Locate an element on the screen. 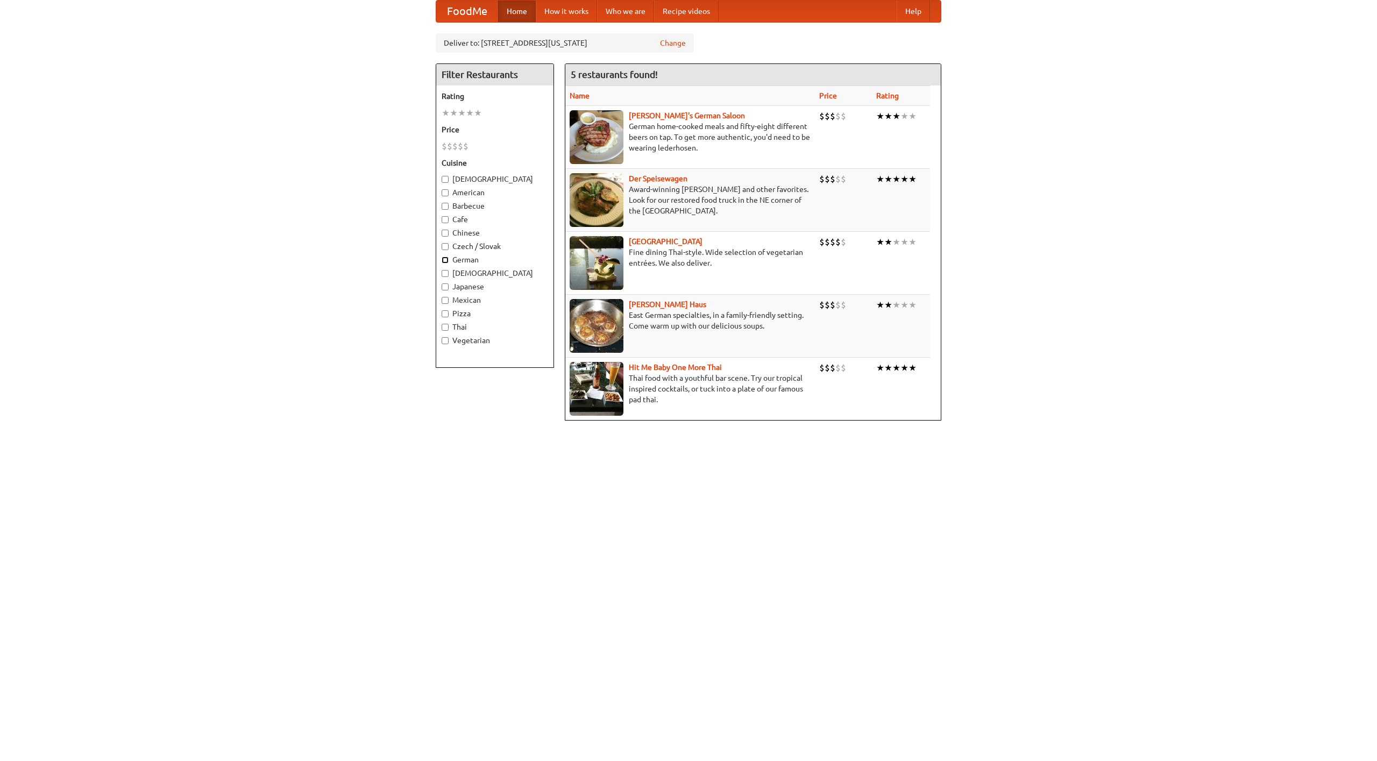 The width and height of the screenshot is (1377, 761). input: Thai is located at coordinates (445, 327).